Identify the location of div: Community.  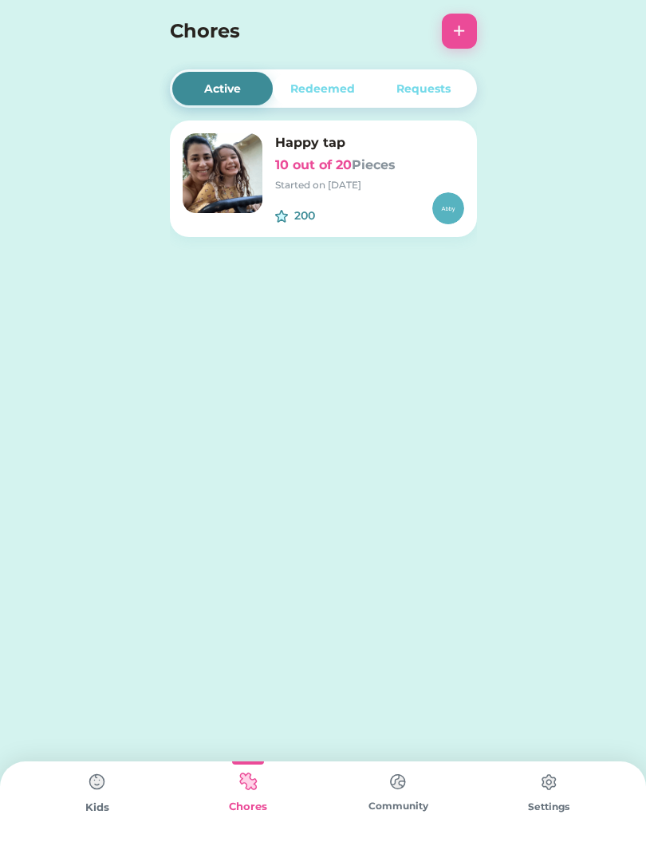
(398, 806).